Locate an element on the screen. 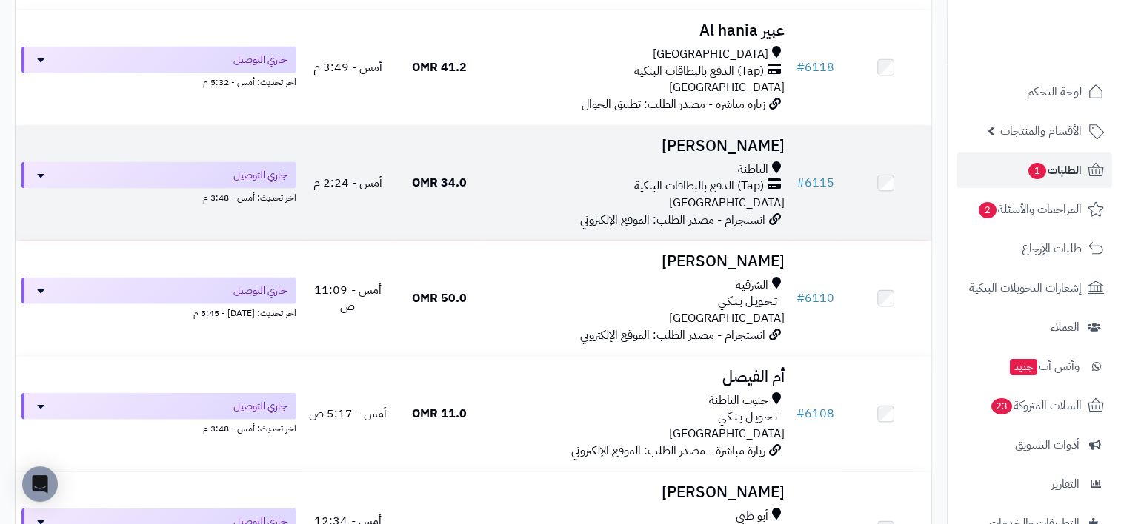 This screenshot has width=1121, height=524. span: 1 is located at coordinates (1037, 171).